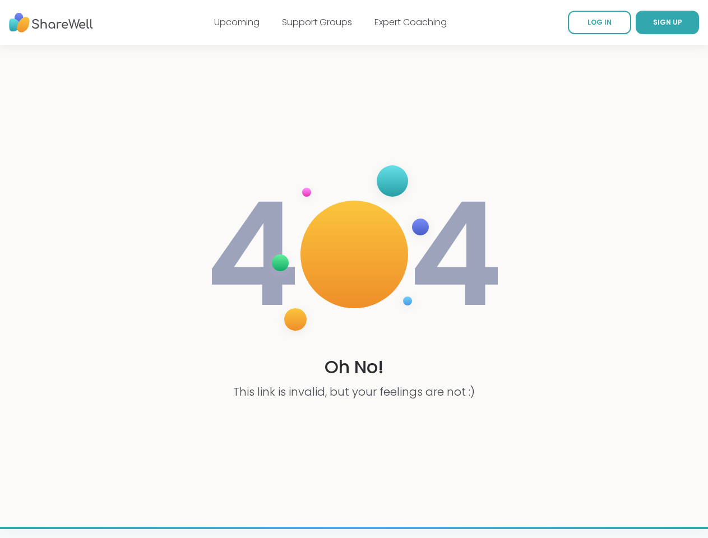 This screenshot has height=538, width=708. I want to click on a: Support Groups, so click(317, 22).